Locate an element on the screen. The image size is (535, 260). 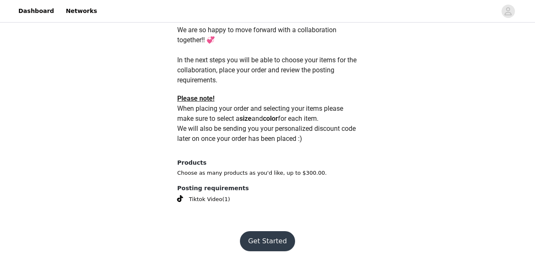
span: We will also be sending you your personalized discount code later on once your order has been pla... is located at coordinates (267, 133).